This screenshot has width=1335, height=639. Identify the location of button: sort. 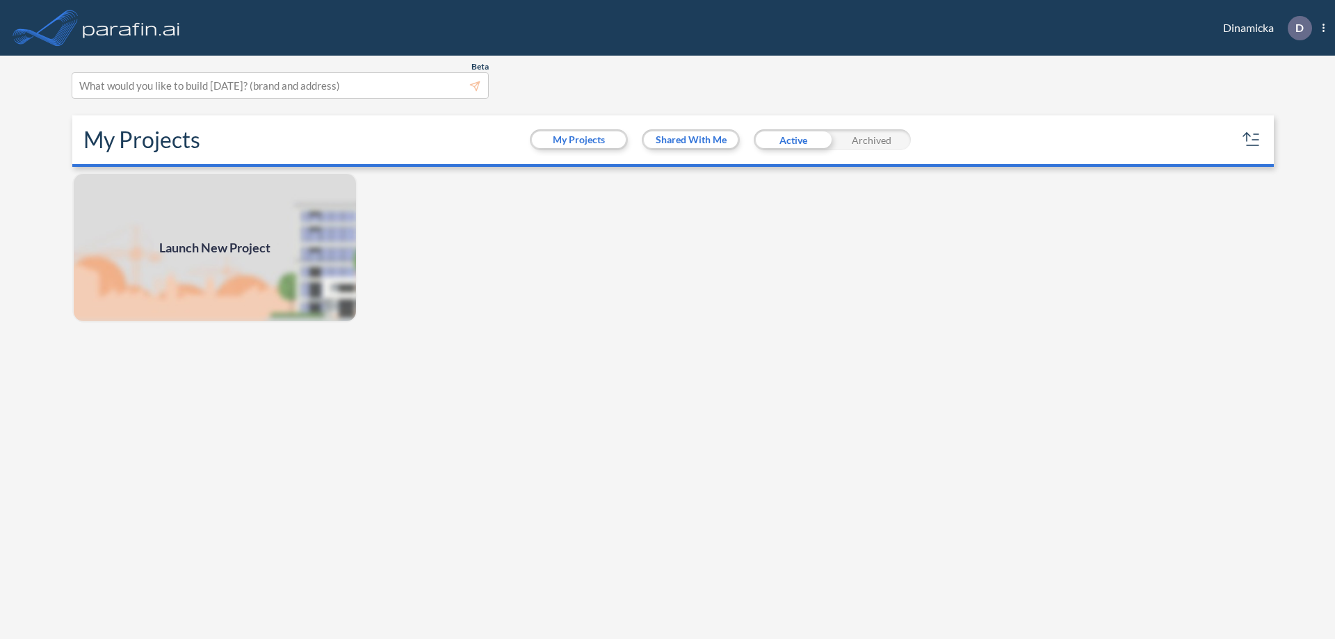
(1252, 140).